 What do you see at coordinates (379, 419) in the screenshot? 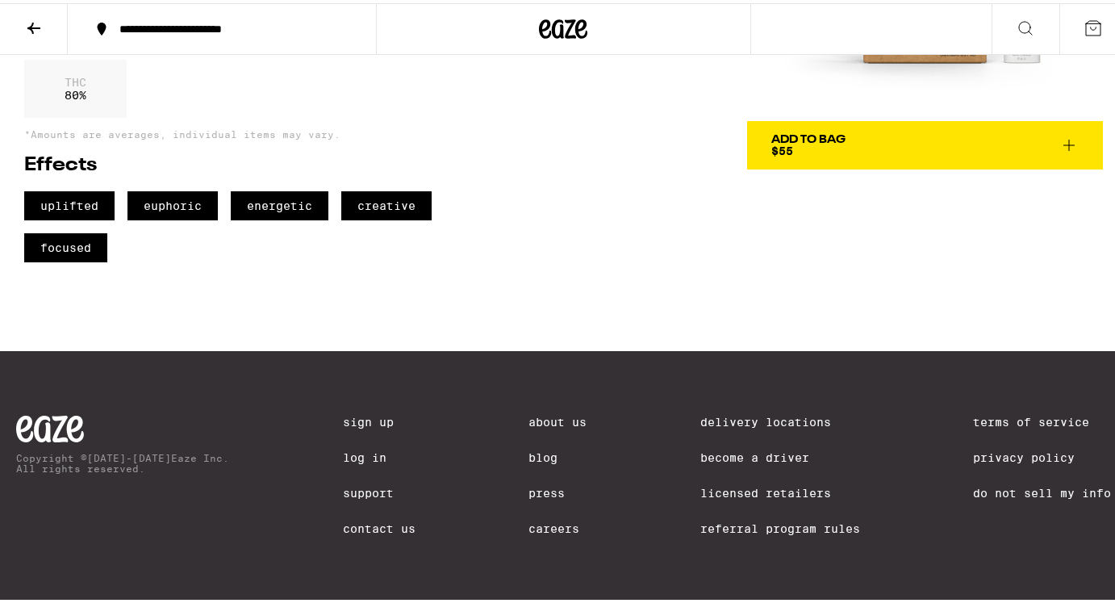
I see `a: Sign Up` at bounding box center [379, 419].